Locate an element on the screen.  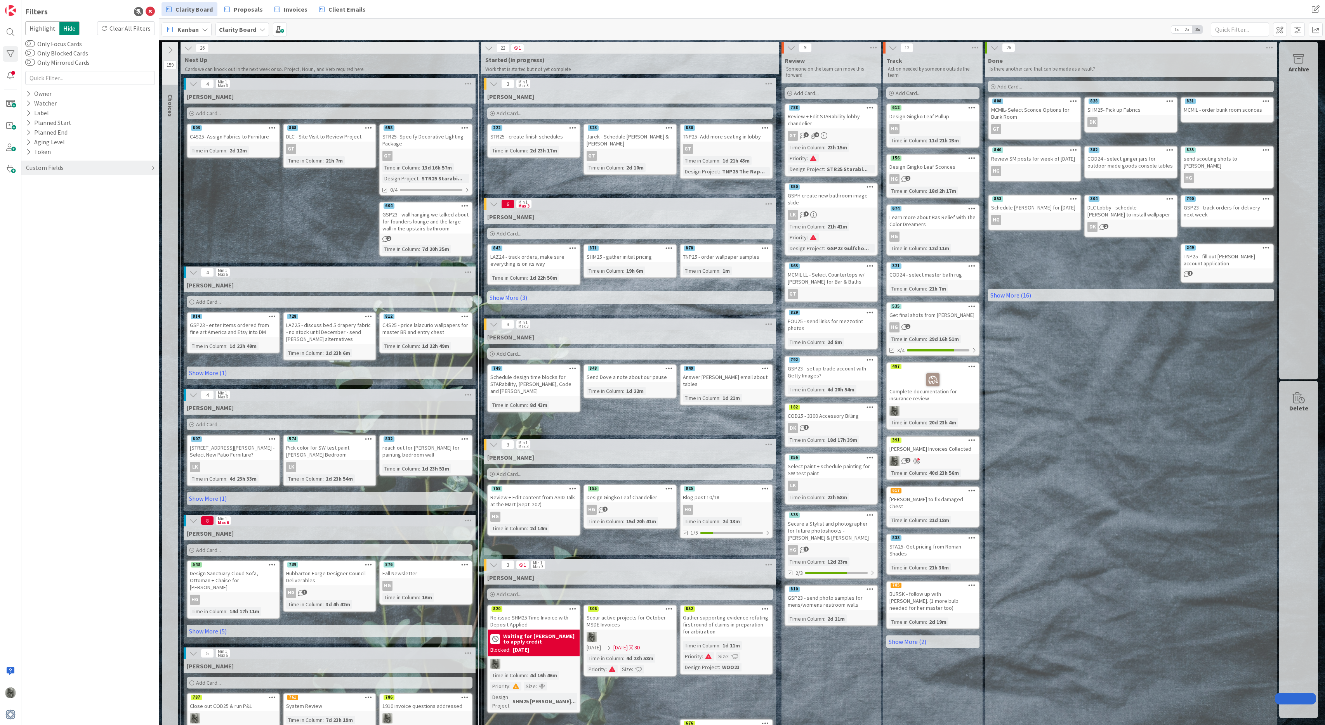
div: 787 is located at coordinates (233, 698).